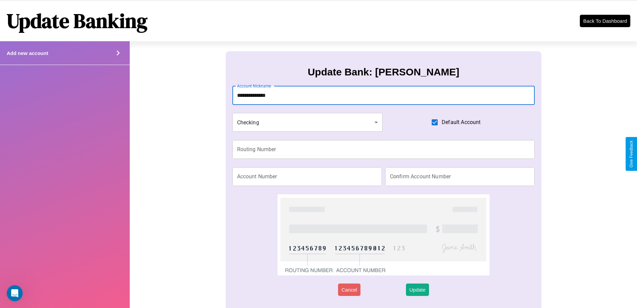 The image size is (637, 308). I want to click on button: Cancel, so click(349, 289).